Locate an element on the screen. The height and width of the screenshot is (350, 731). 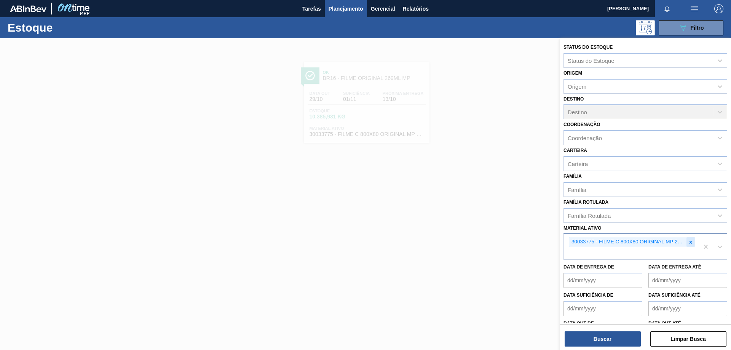
label: Data out de is located at coordinates (578, 323).